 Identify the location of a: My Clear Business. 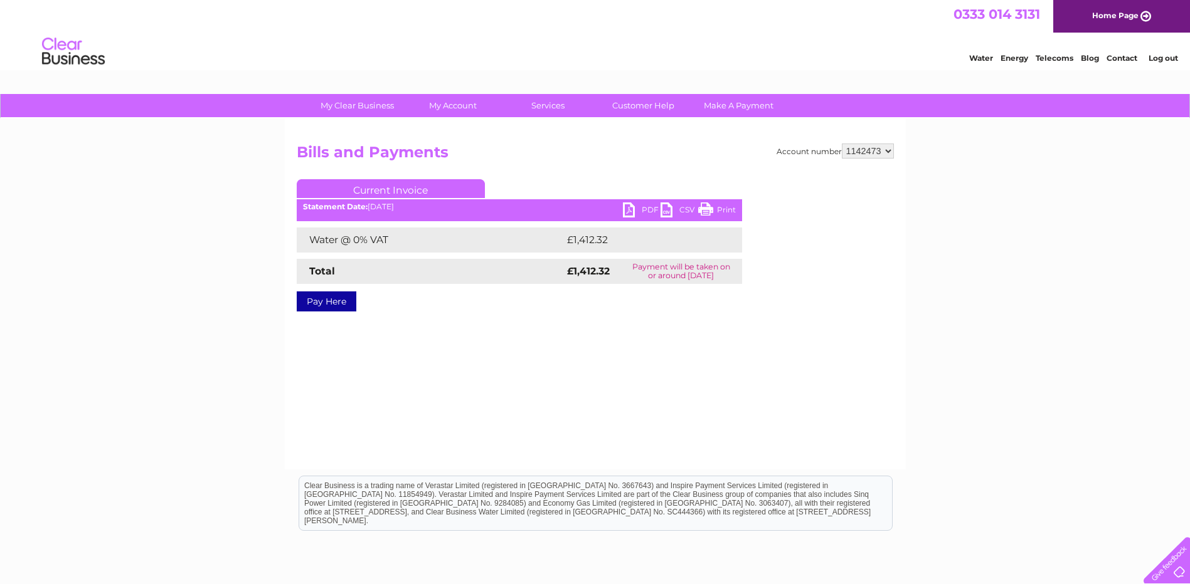
(357, 105).